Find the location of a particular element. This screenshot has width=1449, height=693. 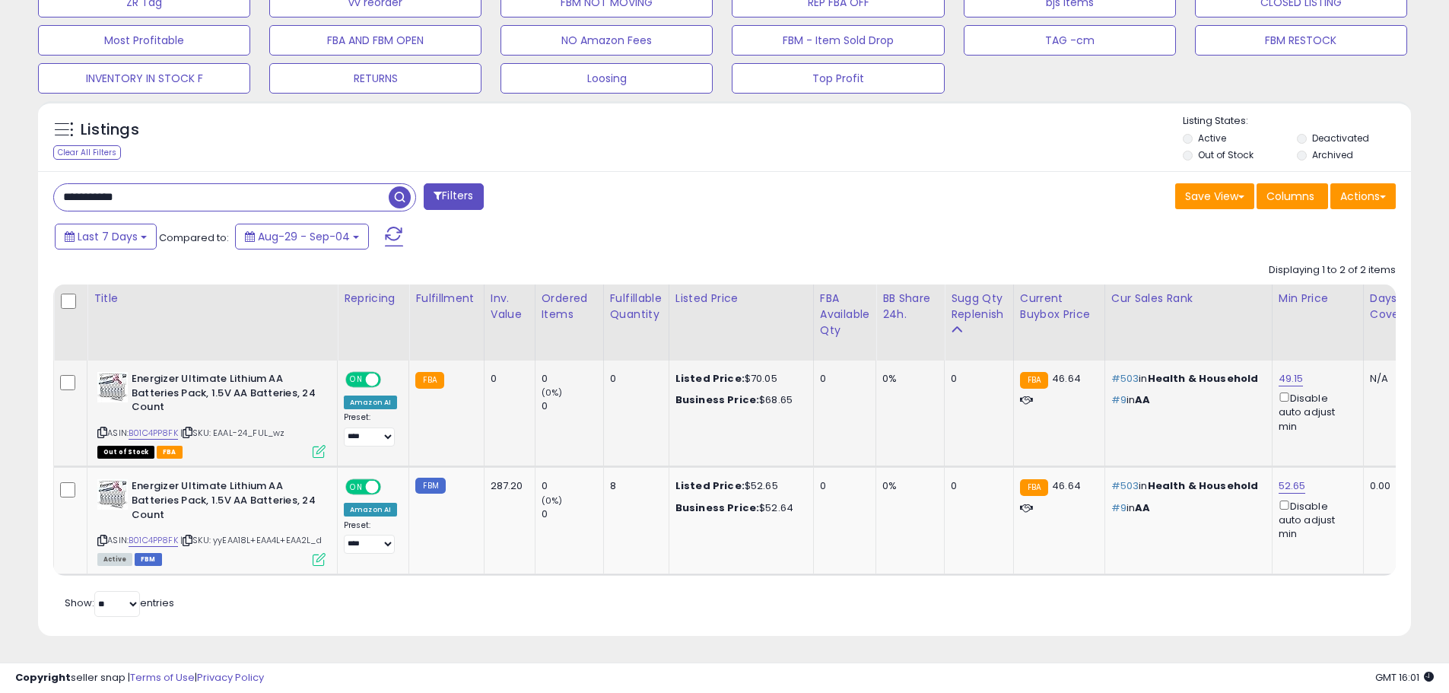

label: Archived is located at coordinates (1332, 154).